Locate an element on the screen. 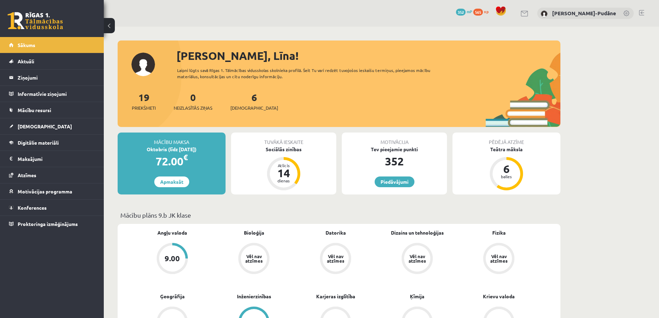  span: Sākums is located at coordinates (26, 45).